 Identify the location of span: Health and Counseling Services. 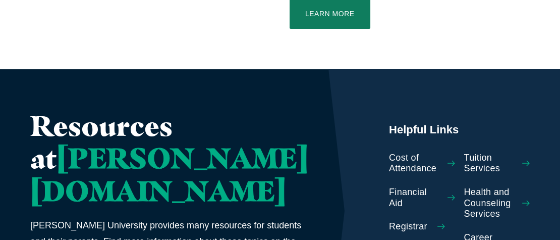
(489, 203).